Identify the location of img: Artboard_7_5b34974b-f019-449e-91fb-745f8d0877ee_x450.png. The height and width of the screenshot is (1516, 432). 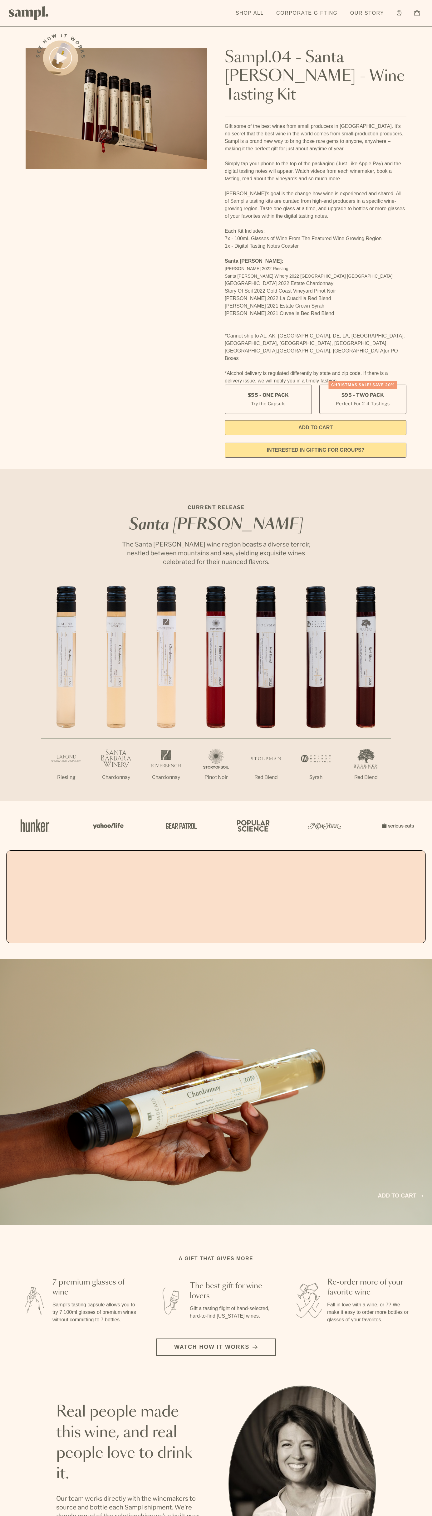
(397, 826).